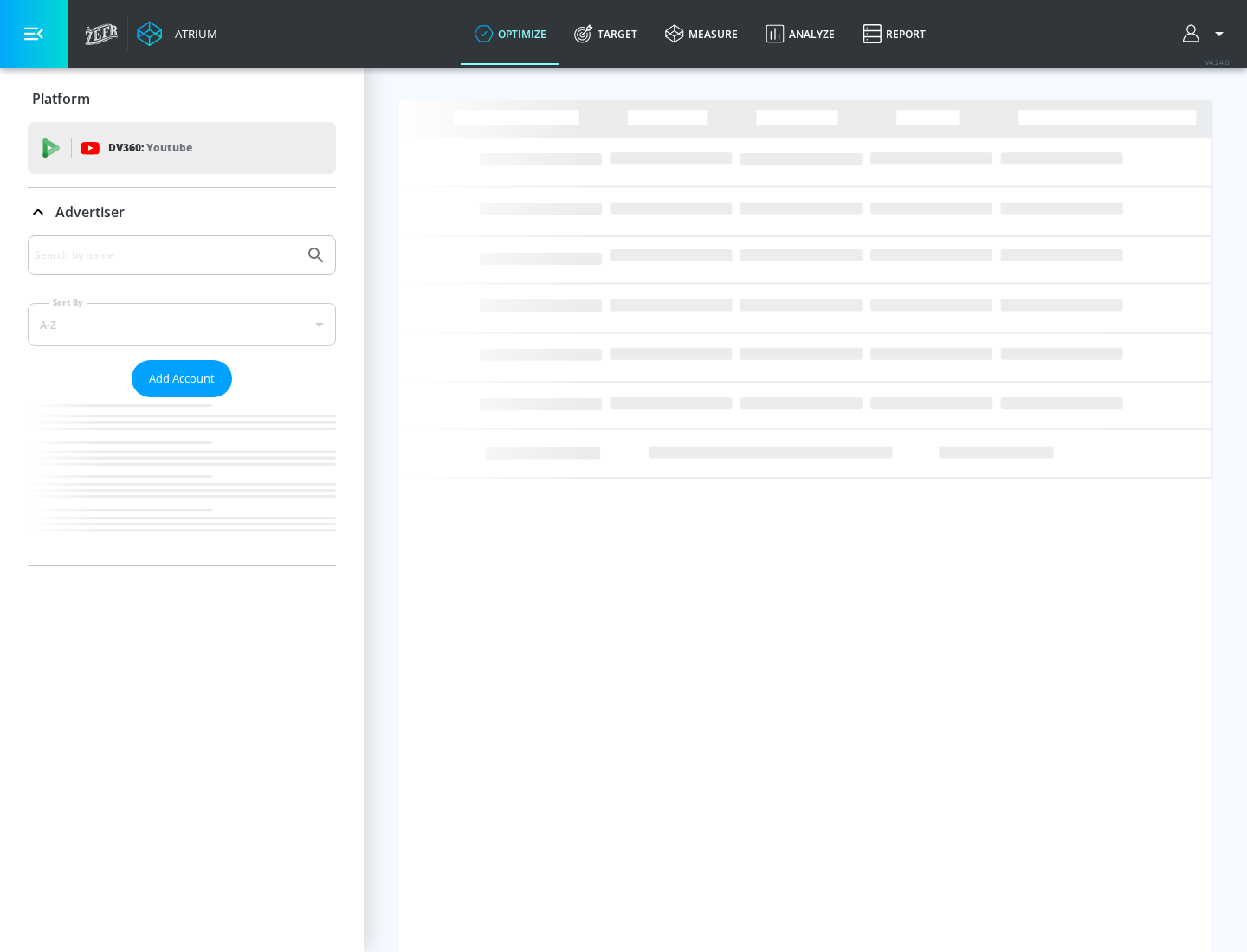 This screenshot has height=952, width=1247. What do you see at coordinates (894, 34) in the screenshot?
I see `a: Report` at bounding box center [894, 34].